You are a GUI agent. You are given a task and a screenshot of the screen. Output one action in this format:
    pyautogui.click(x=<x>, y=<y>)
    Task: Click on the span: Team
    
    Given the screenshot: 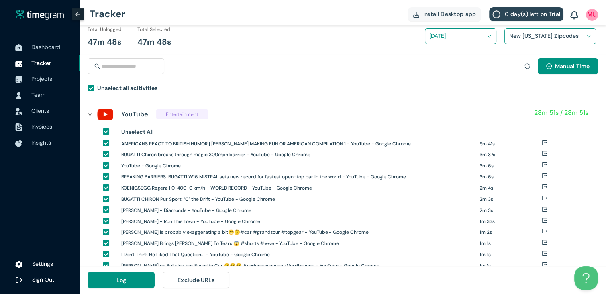 What is the action you would take?
    pyautogui.click(x=38, y=95)
    